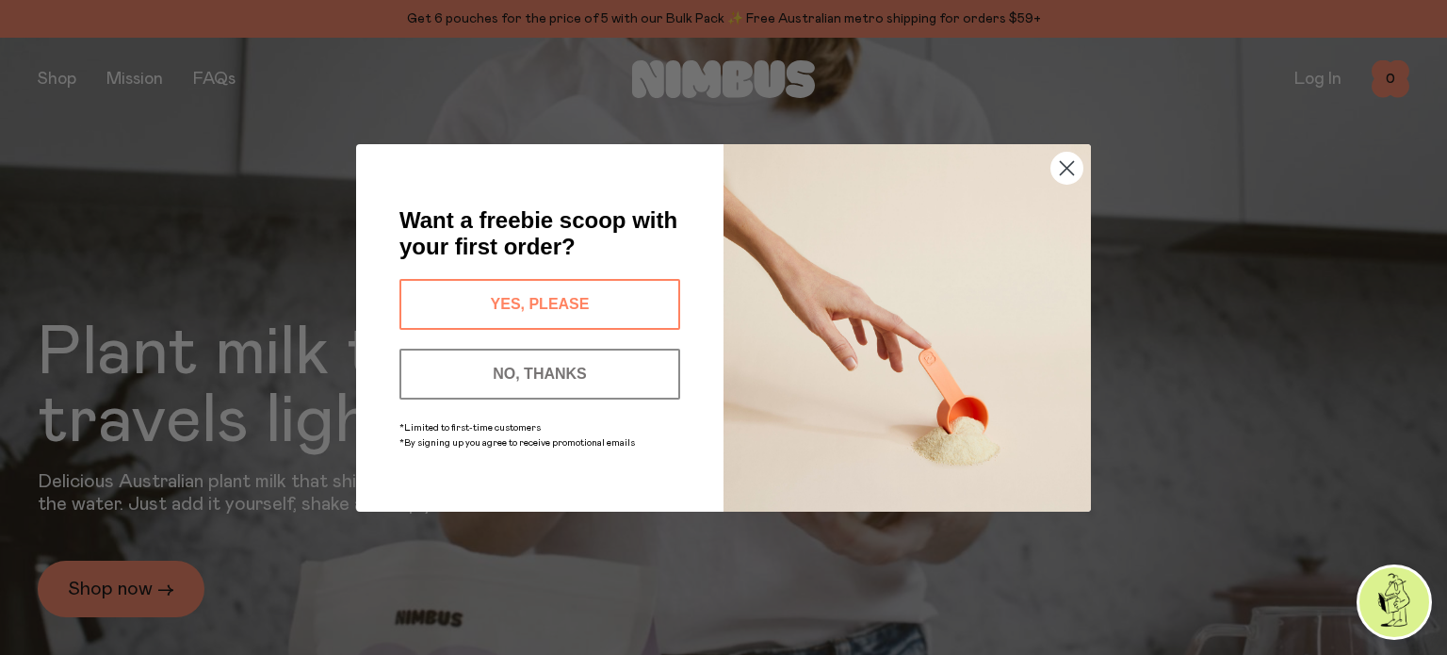 The image size is (1447, 655). What do you see at coordinates (470, 428) in the screenshot?
I see `span: *Limited to first-time customers` at bounding box center [470, 428].